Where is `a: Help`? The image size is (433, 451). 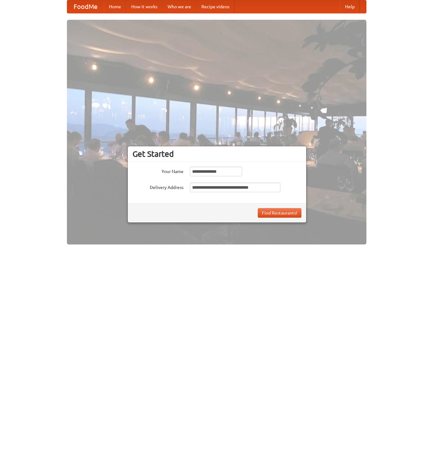
a: Help is located at coordinates (350, 7).